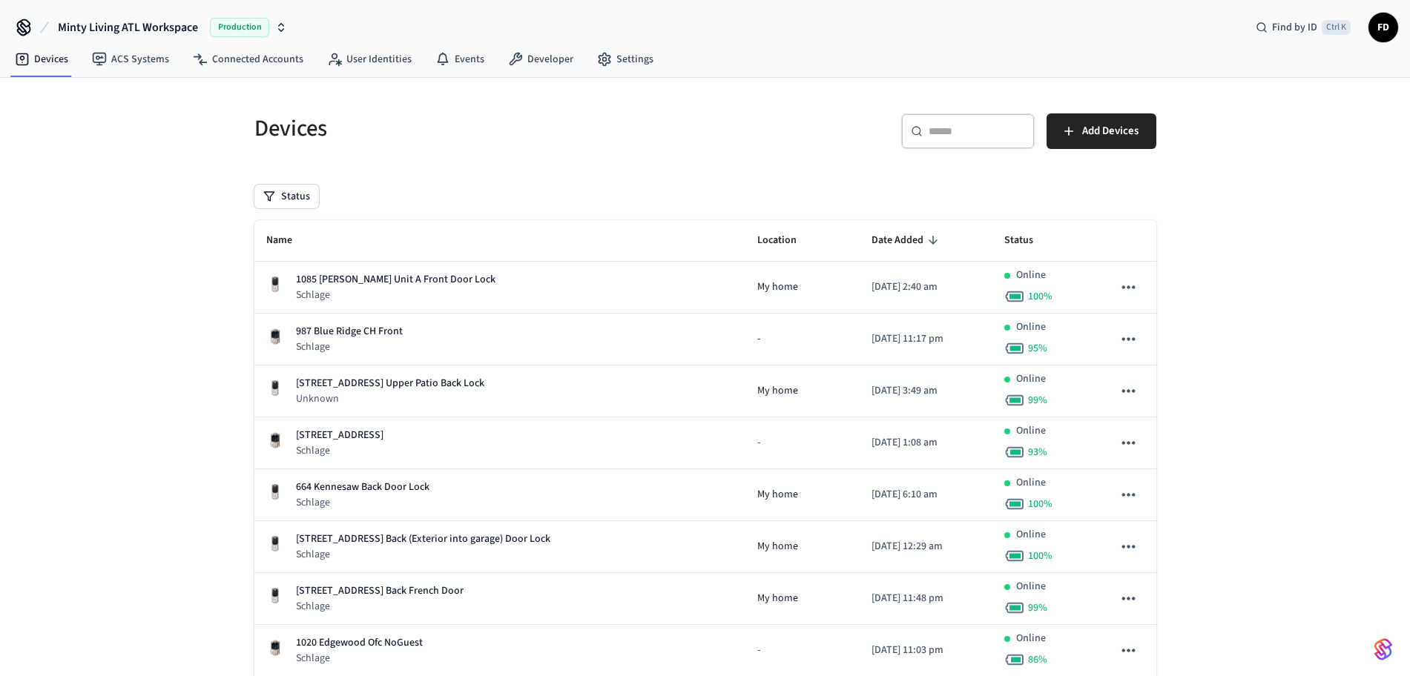 This screenshot has width=1410, height=676. Describe the element at coordinates (248, 59) in the screenshot. I see `a: Connected Accounts` at that location.